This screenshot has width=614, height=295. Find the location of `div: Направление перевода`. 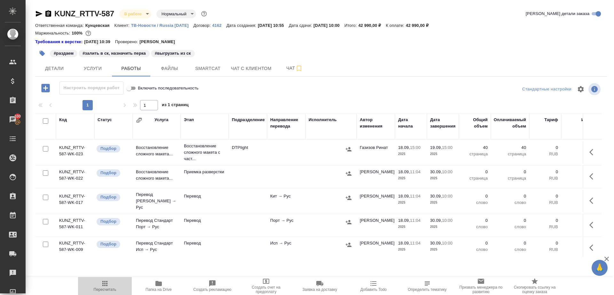

div: Направление перевода is located at coordinates (286, 123).